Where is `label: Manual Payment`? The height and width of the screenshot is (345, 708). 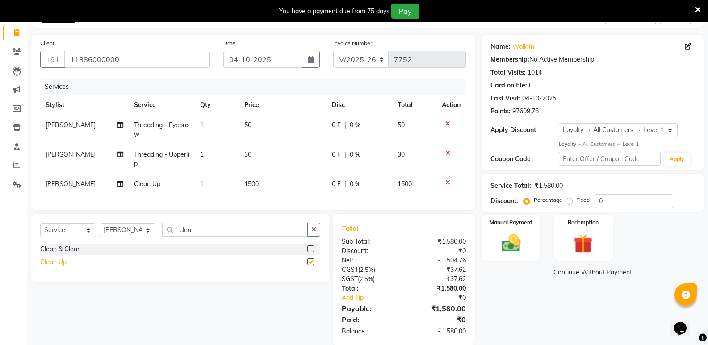 label: Manual Payment is located at coordinates (511, 223).